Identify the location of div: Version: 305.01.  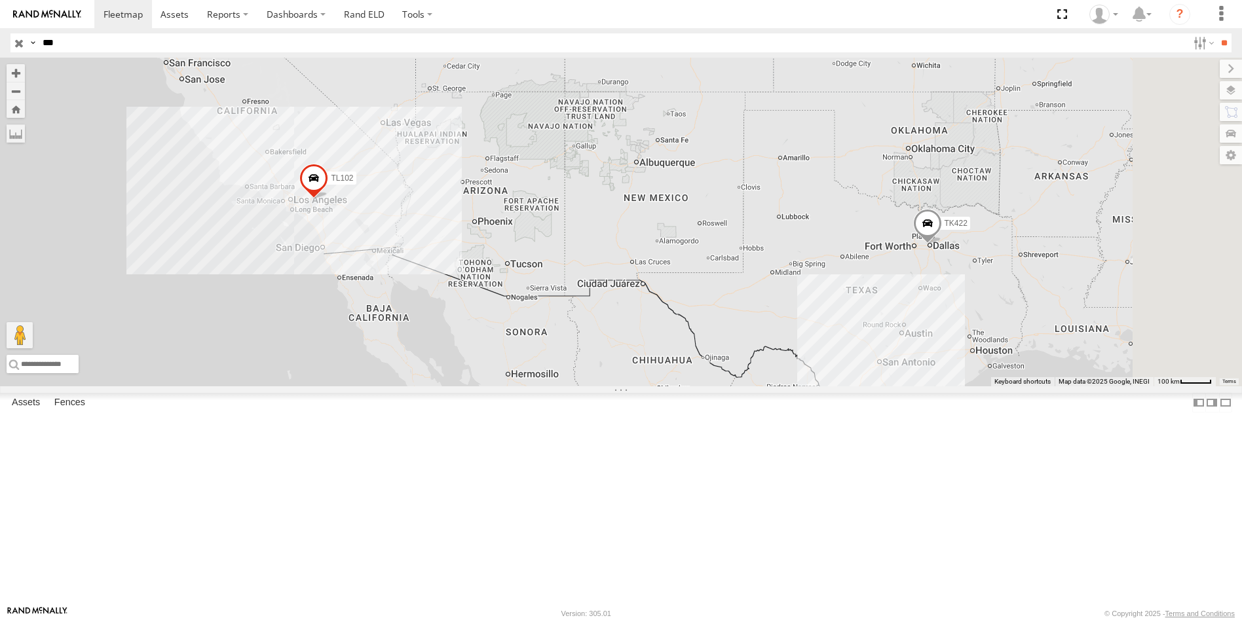
(586, 614).